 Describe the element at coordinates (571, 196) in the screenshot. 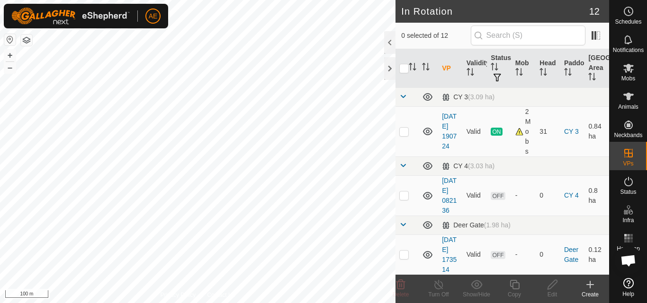

I see `a: CY 4` at that location.